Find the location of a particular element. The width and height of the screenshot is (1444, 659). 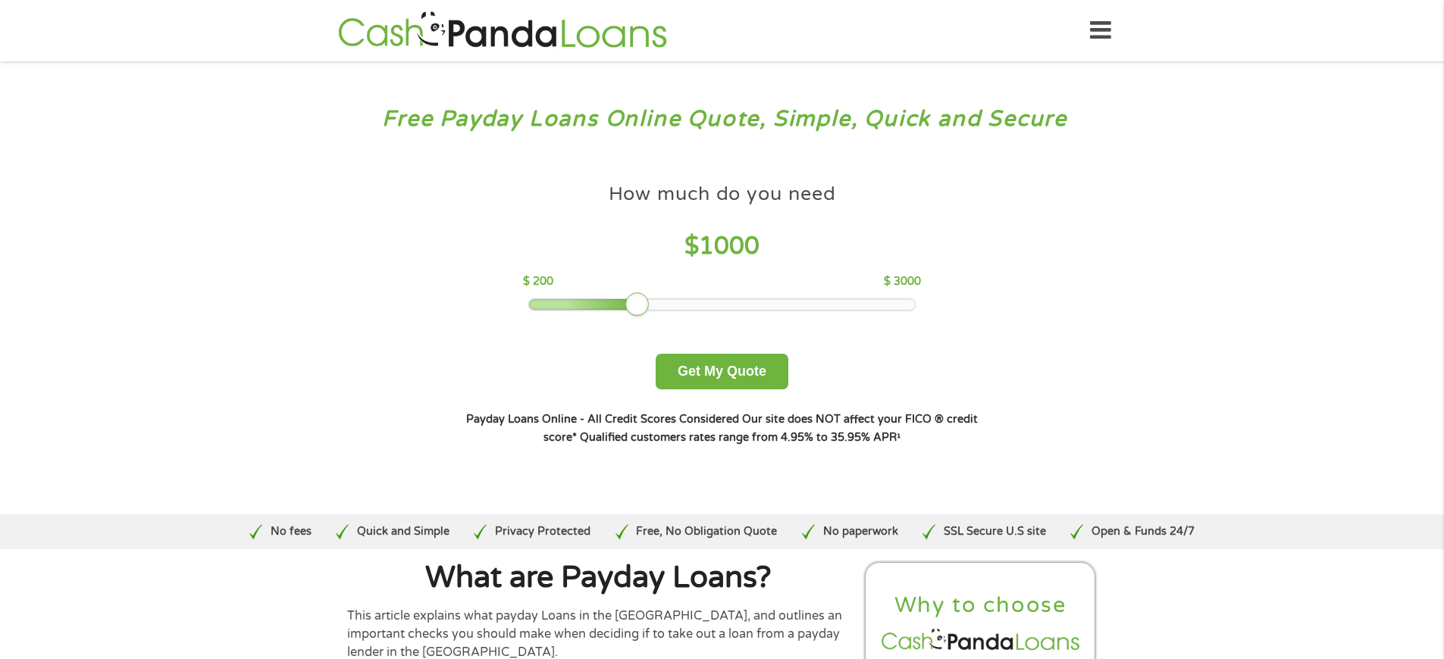

p: SSL Secure U.S site is located at coordinates (994, 532).